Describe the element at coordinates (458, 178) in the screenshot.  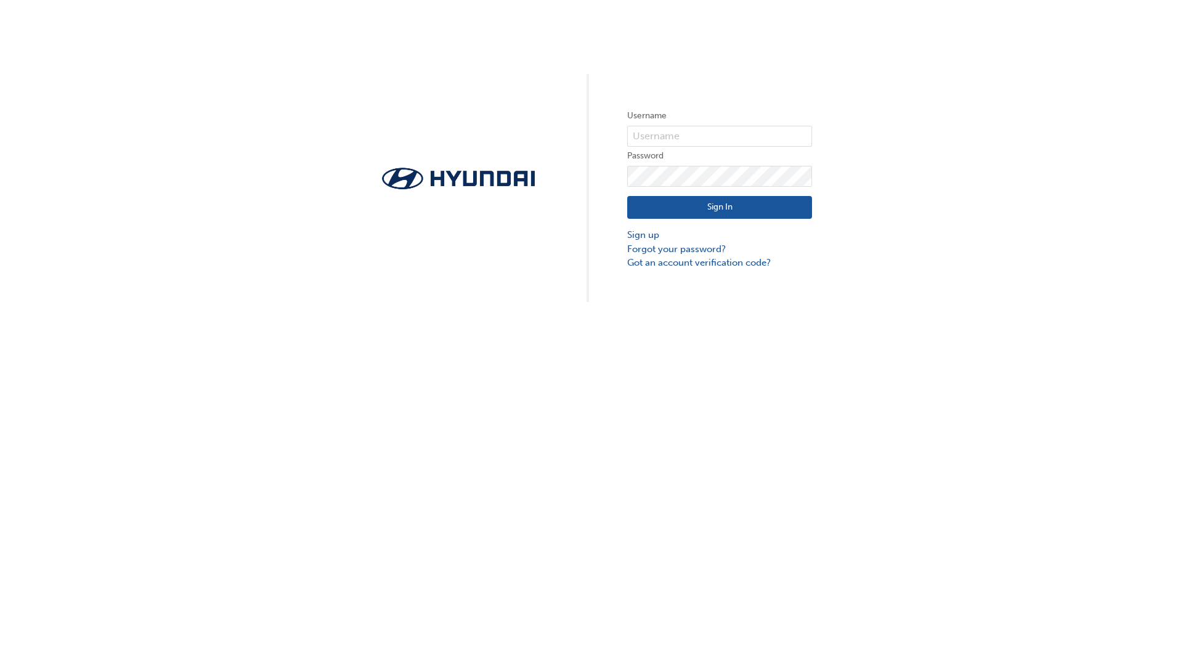
I see `img: Trak` at that location.